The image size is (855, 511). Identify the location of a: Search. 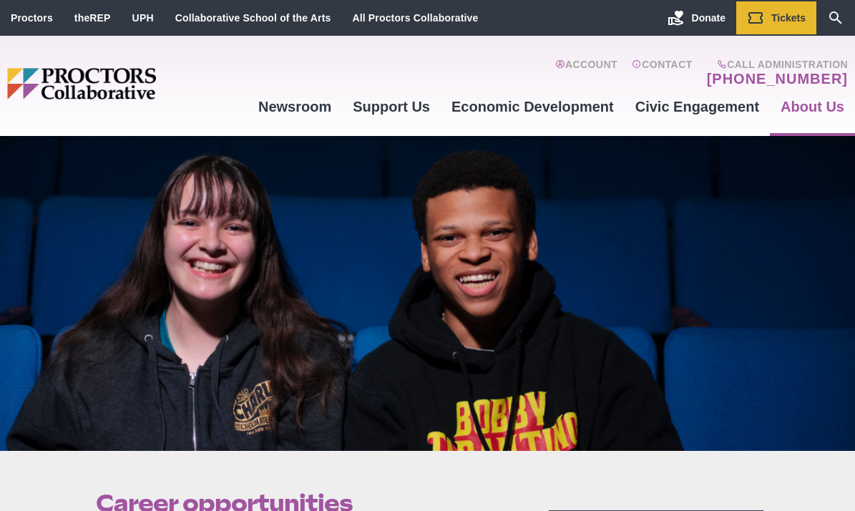
(836, 18).